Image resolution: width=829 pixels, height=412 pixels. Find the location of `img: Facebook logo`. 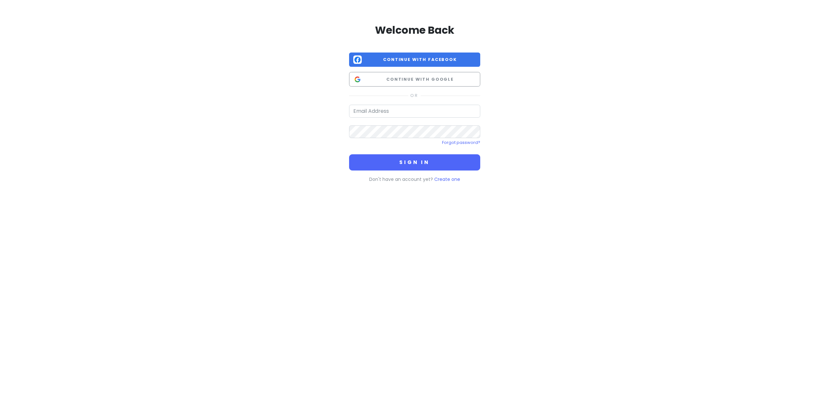

img: Facebook logo is located at coordinates (358, 60).